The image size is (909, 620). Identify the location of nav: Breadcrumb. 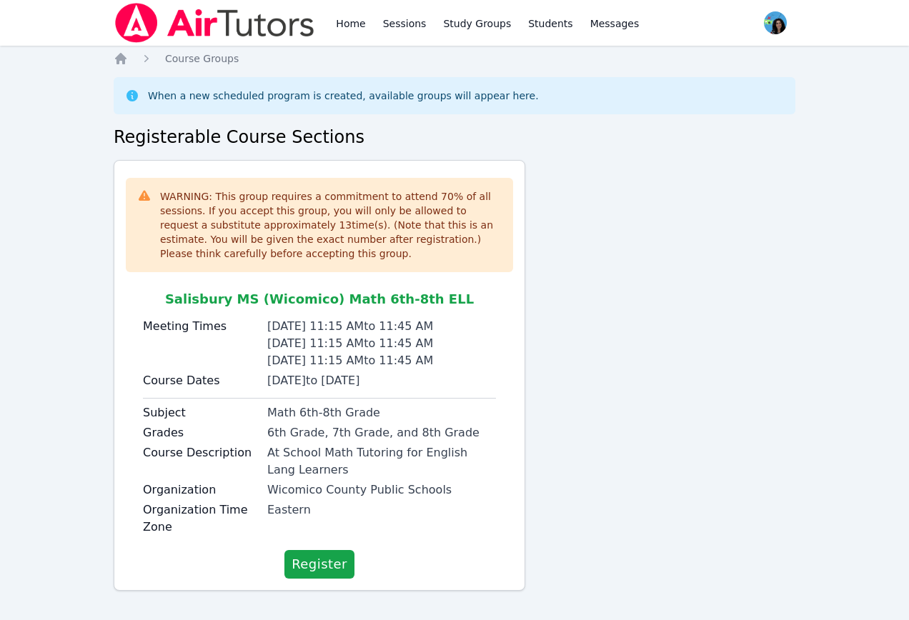
(454, 59).